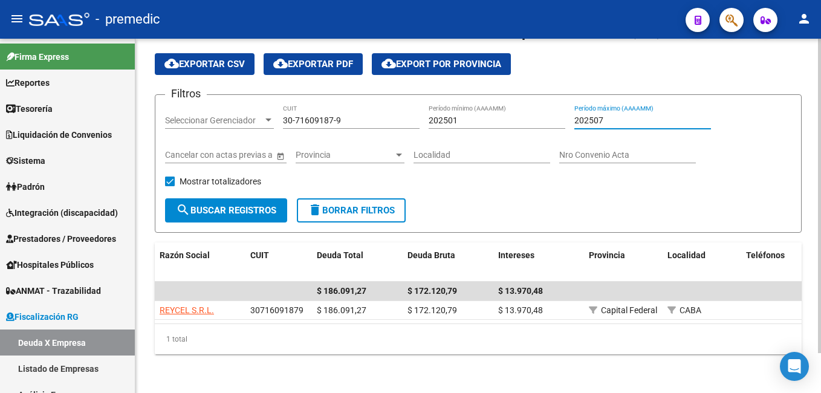 Image resolution: width=821 pixels, height=393 pixels. I want to click on span: Tesorería, so click(29, 109).